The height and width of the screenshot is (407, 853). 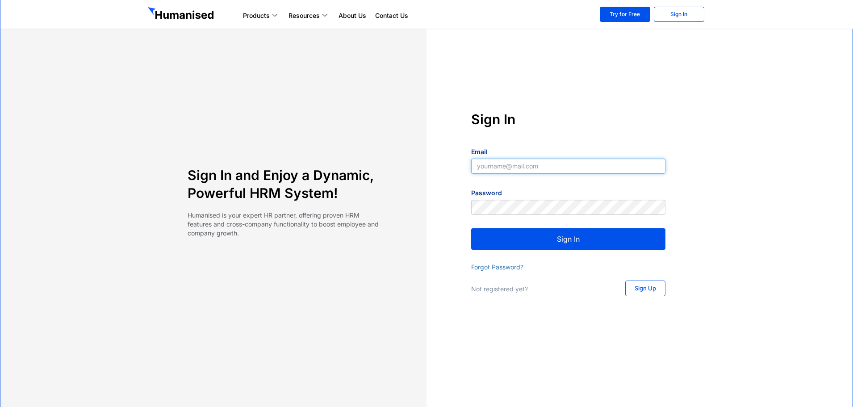 What do you see at coordinates (391, 16) in the screenshot?
I see `a: Contact Us` at bounding box center [391, 16].